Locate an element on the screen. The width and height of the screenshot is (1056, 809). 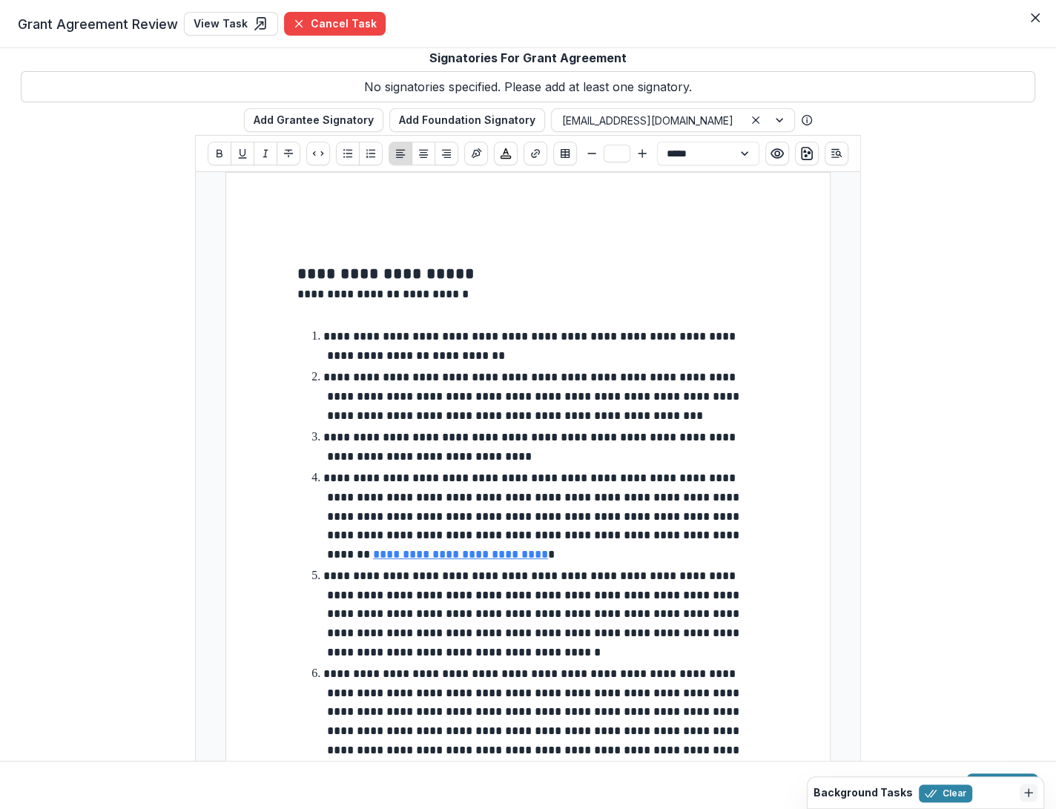
h2: Signatories For Grant Agreement is located at coordinates (528, 58).